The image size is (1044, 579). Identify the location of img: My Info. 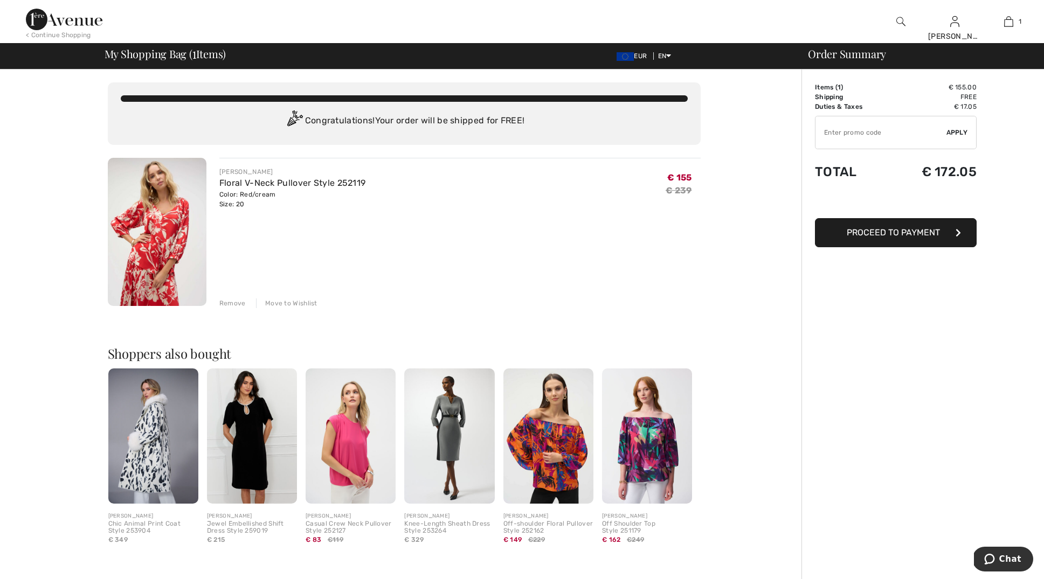
(954, 22).